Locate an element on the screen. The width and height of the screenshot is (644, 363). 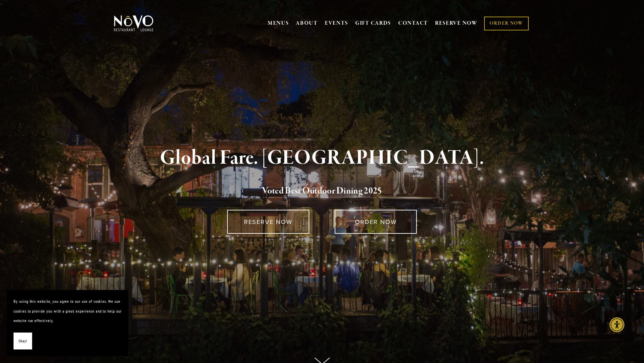
a: GIFT CARDS is located at coordinates (373, 23).